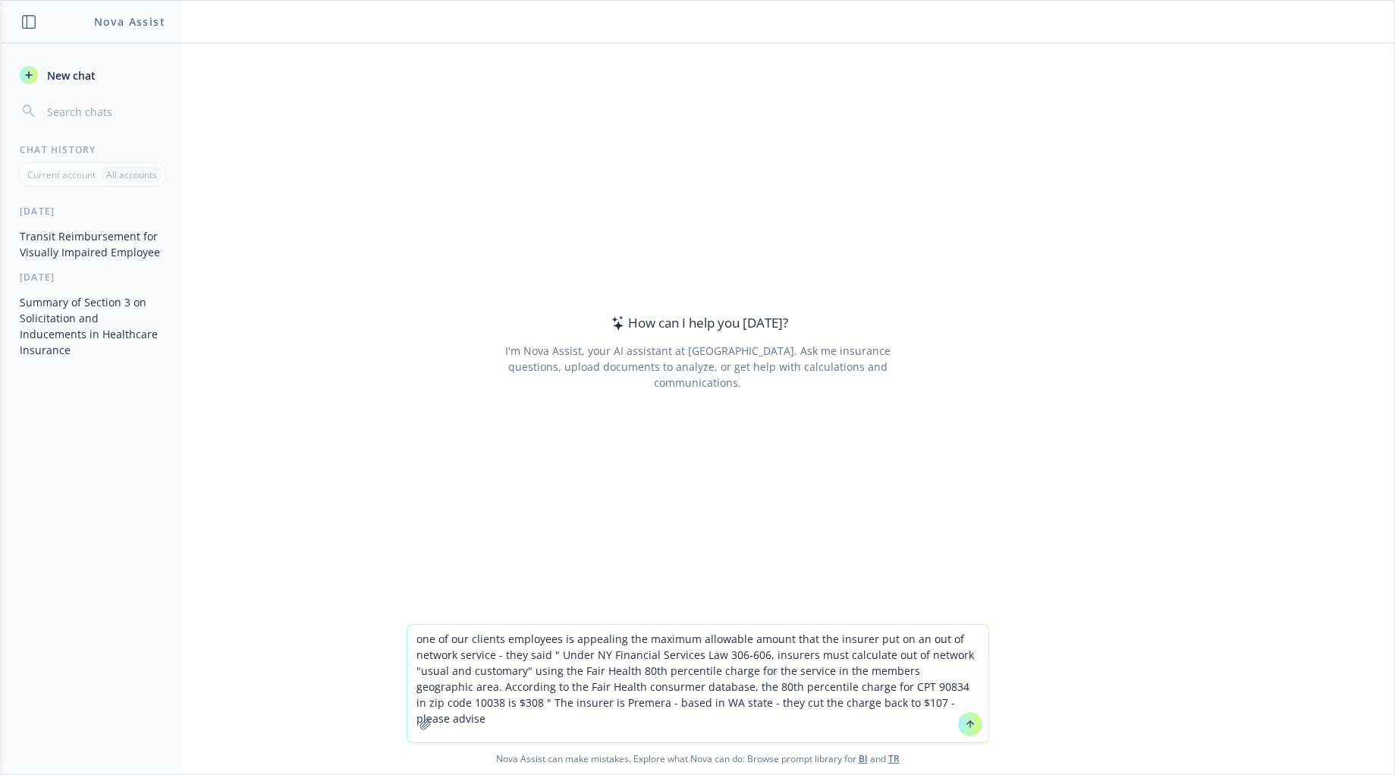 This screenshot has width=1395, height=775. What do you see at coordinates (697, 758) in the screenshot?
I see `span: Nova Assist can make mistakes. Explore what Nova can do: Browse prompt library for and` at bounding box center [697, 758].